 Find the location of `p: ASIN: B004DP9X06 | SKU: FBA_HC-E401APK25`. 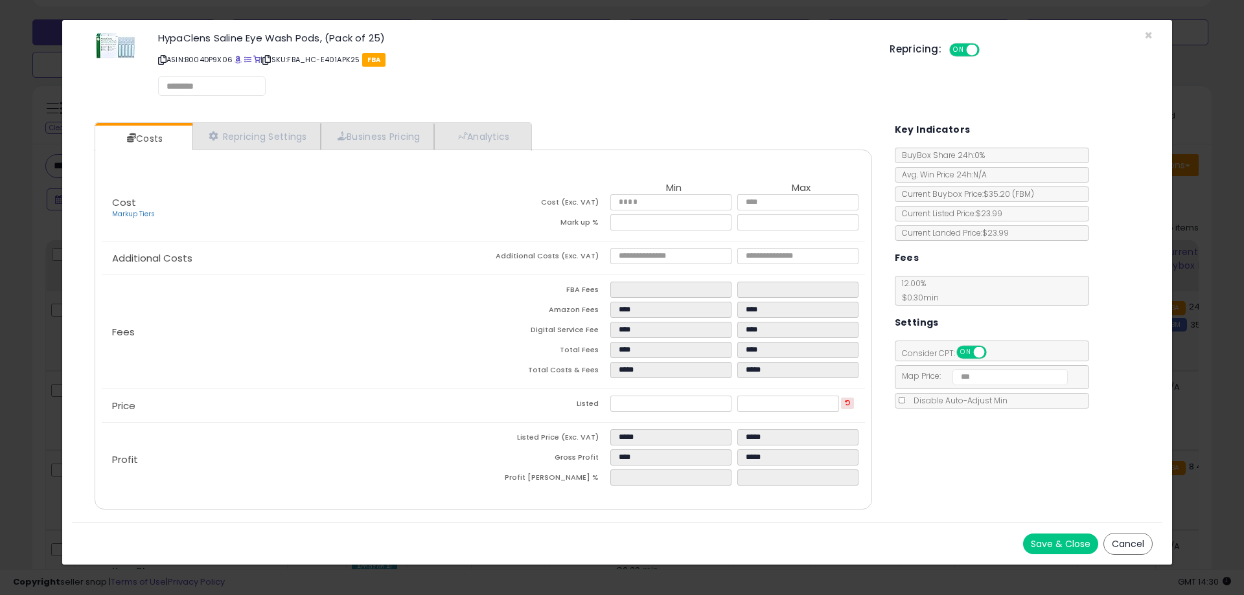

p: ASIN: B004DP9X06 | SKU: FBA_HC-E401APK25 is located at coordinates (514, 60).